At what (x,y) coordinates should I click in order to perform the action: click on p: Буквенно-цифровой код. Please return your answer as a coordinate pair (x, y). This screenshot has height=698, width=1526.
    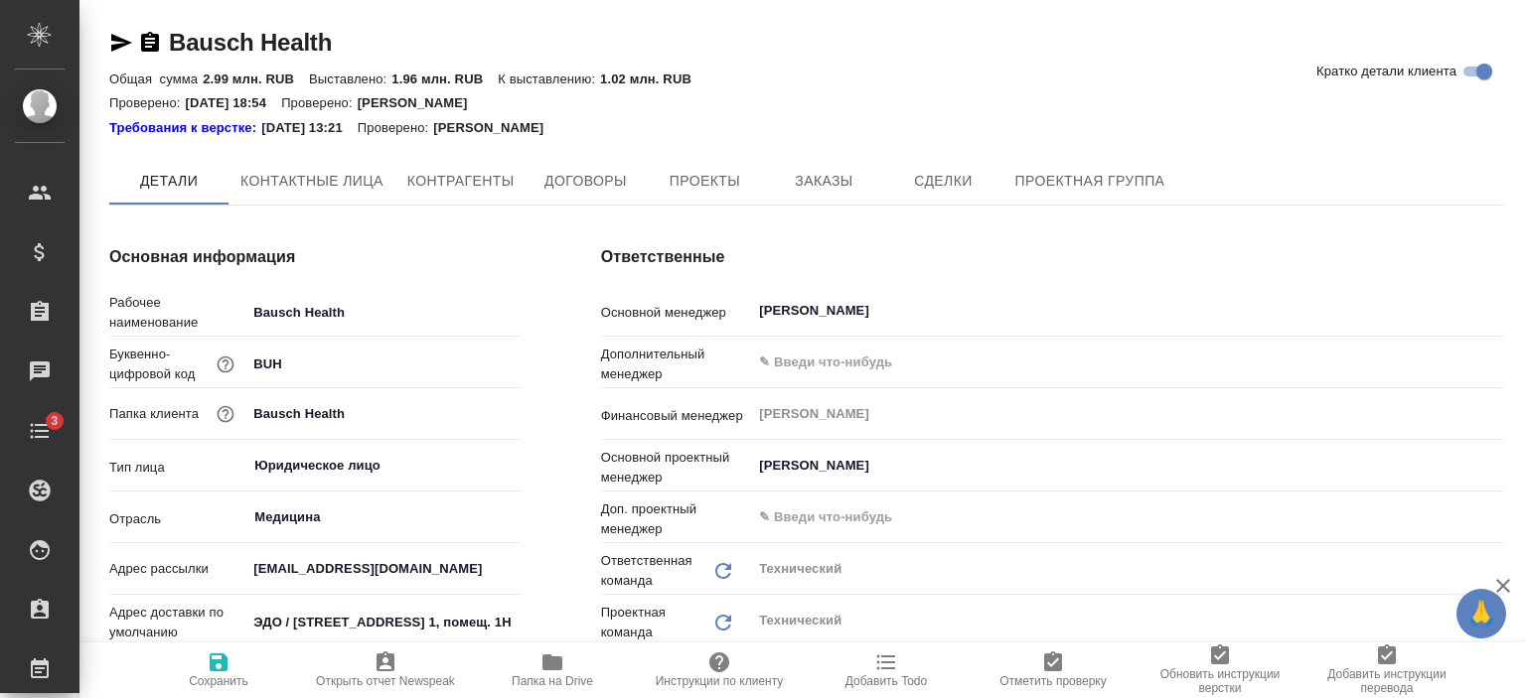
    Looking at the image, I should click on (161, 365).